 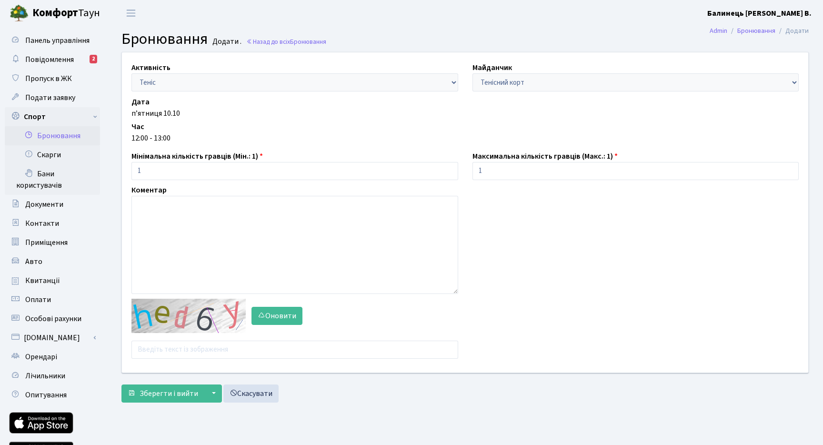 I want to click on a: Орендарі, so click(x=52, y=357).